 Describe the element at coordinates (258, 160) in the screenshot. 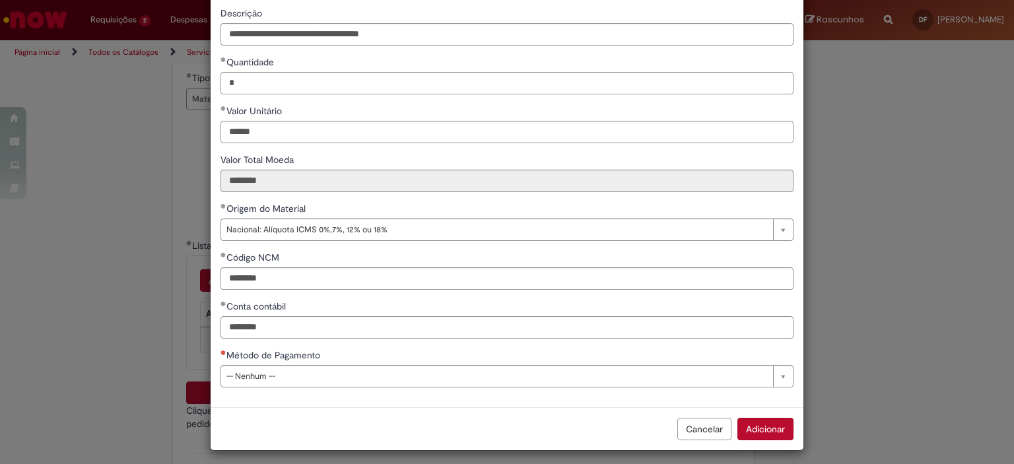

I see `span: Somente leitura - Valor Total Moeda` at that location.